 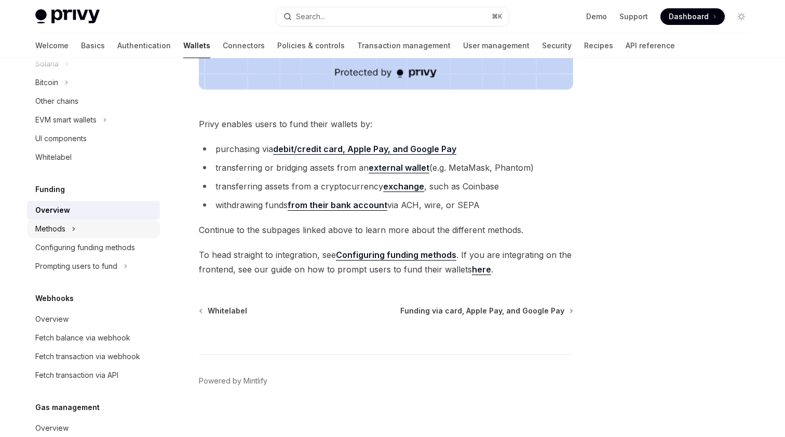 What do you see at coordinates (50, 229) in the screenshot?
I see `div: Methods` at bounding box center [50, 229].